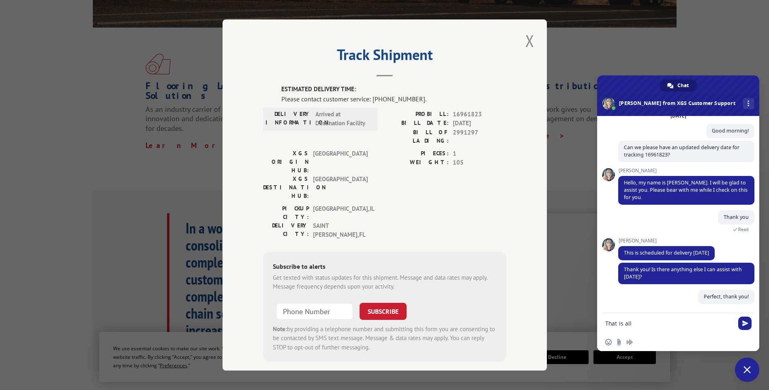 This screenshot has height=390, width=769. I want to click on span: 2991297, so click(479, 137).